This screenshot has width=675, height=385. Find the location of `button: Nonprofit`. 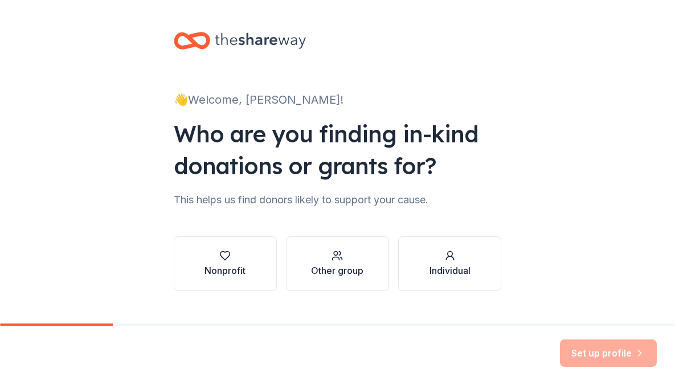

button: Nonprofit is located at coordinates (225, 264).